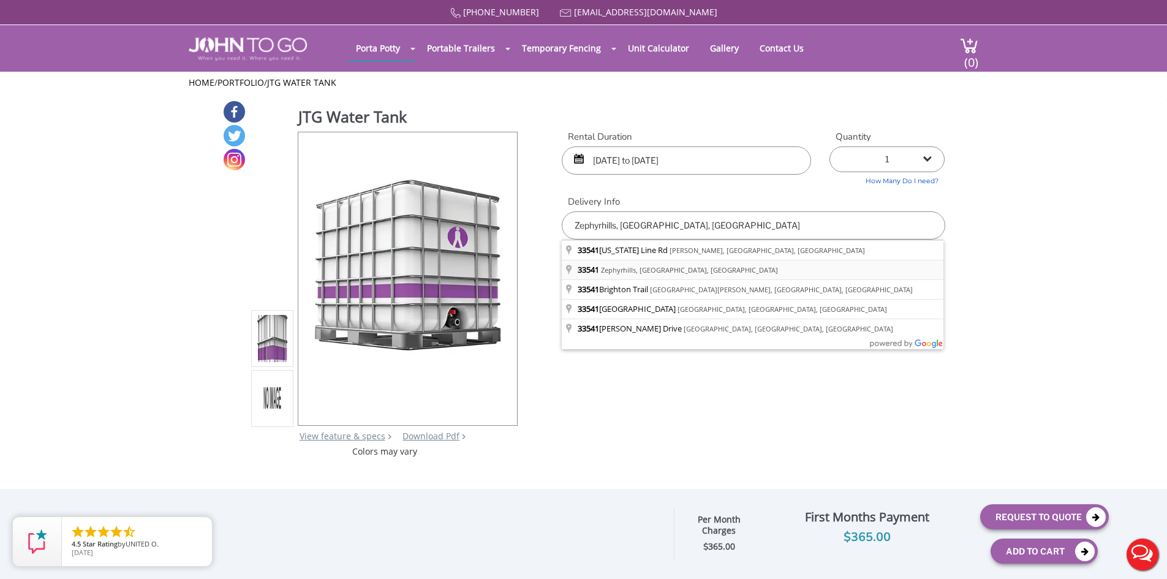  Describe the element at coordinates (867, 517) in the screenshot. I see `div: First Months Payment` at that location.